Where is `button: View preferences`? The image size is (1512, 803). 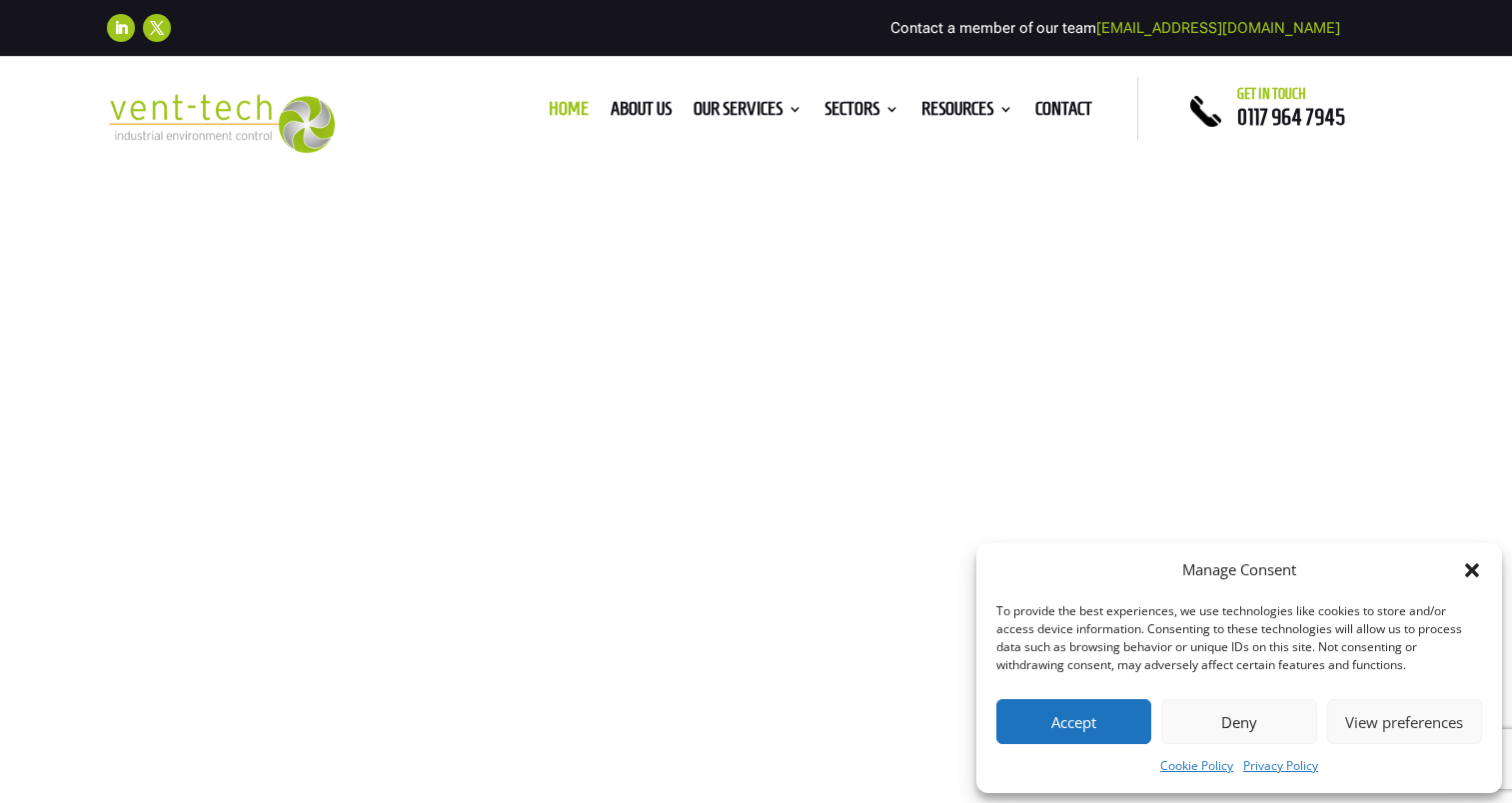 button: View preferences is located at coordinates (1404, 721).